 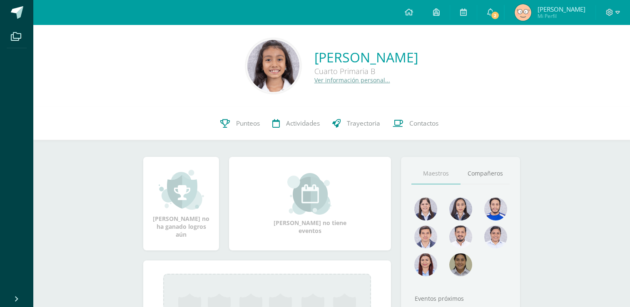 What do you see at coordinates (485, 174) in the screenshot?
I see `a: Compañeros` at bounding box center [485, 174].